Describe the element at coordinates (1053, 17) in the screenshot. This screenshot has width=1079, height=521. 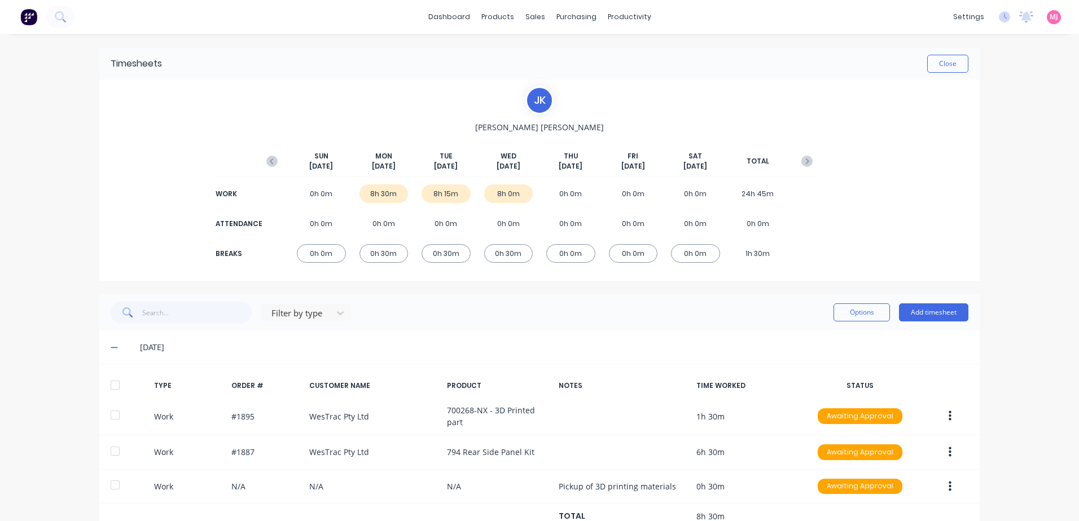
I see `span: MJ` at that location.